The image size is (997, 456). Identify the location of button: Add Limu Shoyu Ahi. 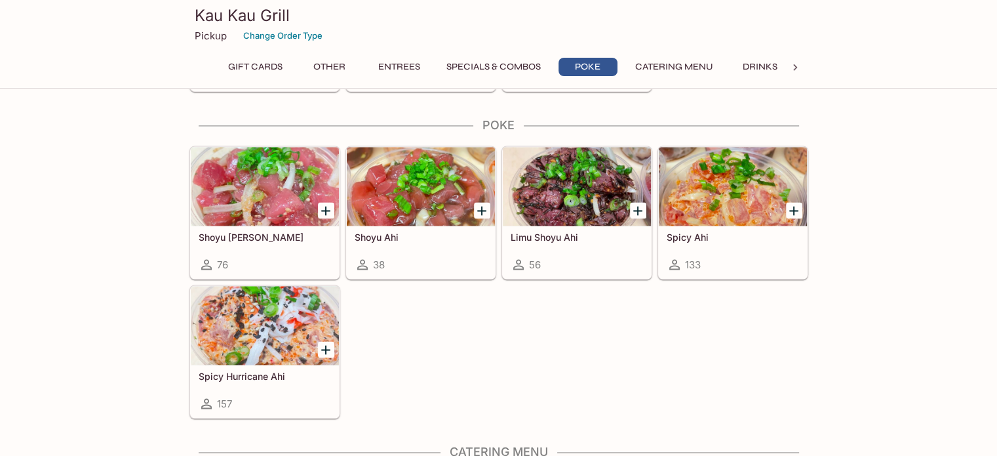
(638, 210).